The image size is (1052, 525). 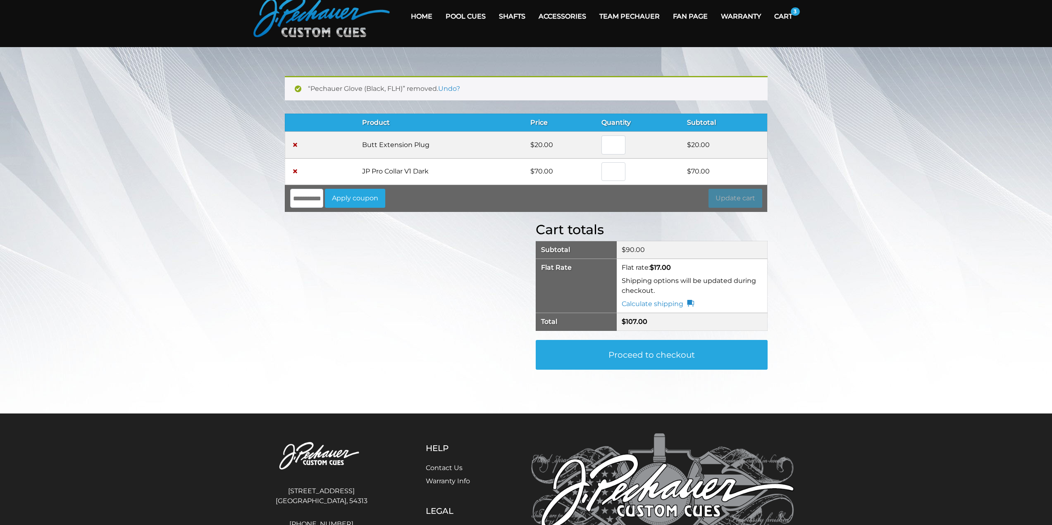 What do you see at coordinates (691, 286) in the screenshot?
I see `p: Shipping options will be updated during checkout.` at bounding box center [691, 286].